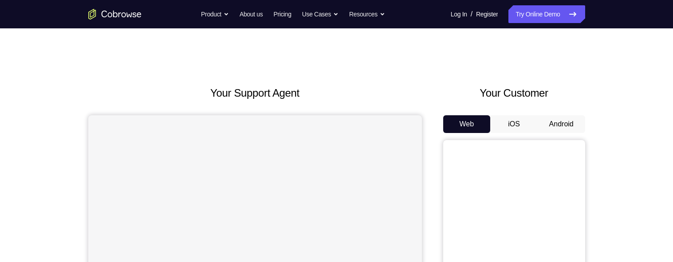 This screenshot has height=262, width=673. Describe the element at coordinates (215, 14) in the screenshot. I see `button: Product` at that location.